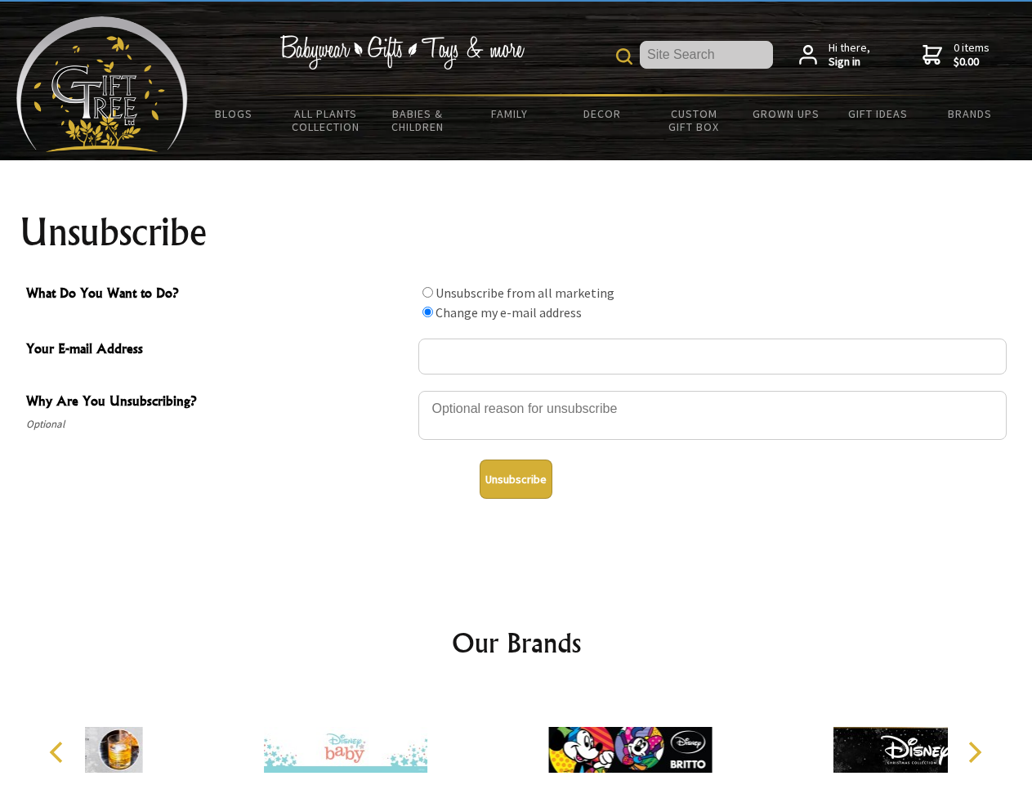 This screenshot has height=785, width=1032. What do you see at coordinates (525, 293) in the screenshot?
I see `label: Unsubscribe from all marketing` at bounding box center [525, 293].